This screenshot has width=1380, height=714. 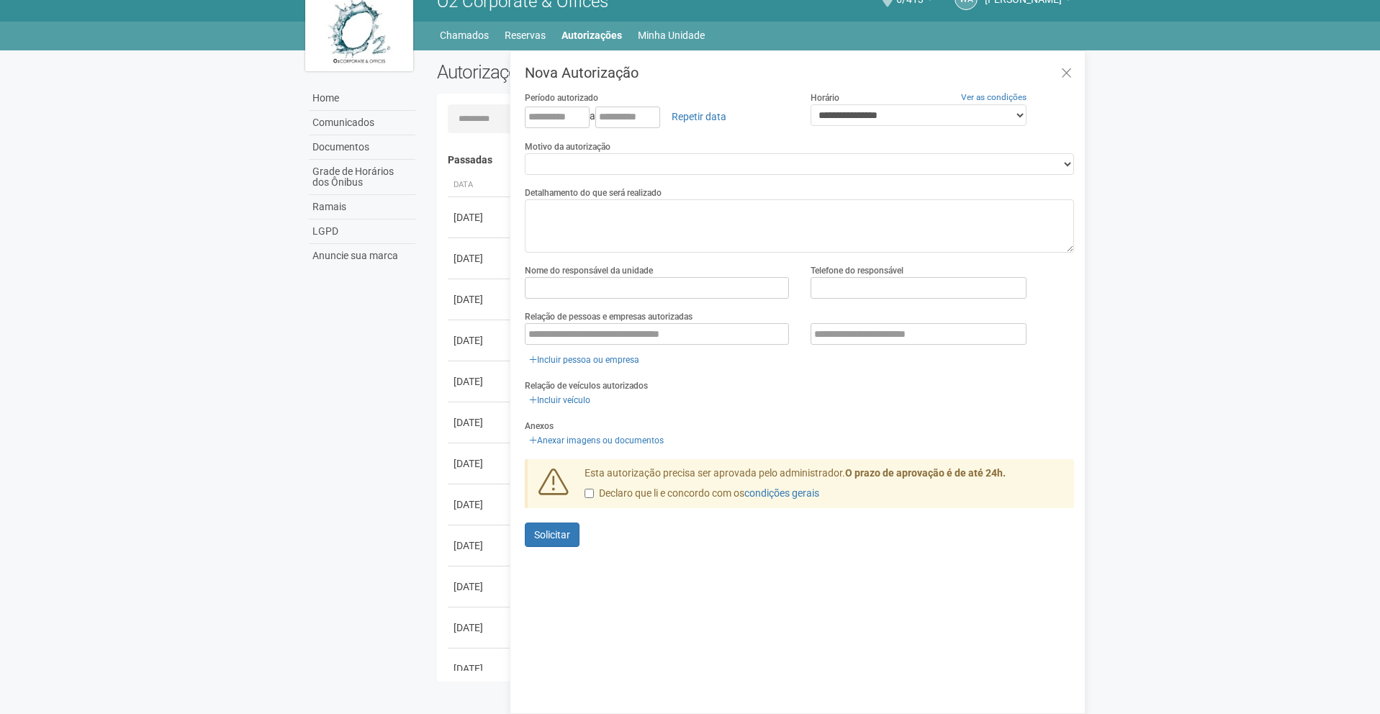 What do you see at coordinates (699, 117) in the screenshot?
I see `a: Repetir data` at bounding box center [699, 117].